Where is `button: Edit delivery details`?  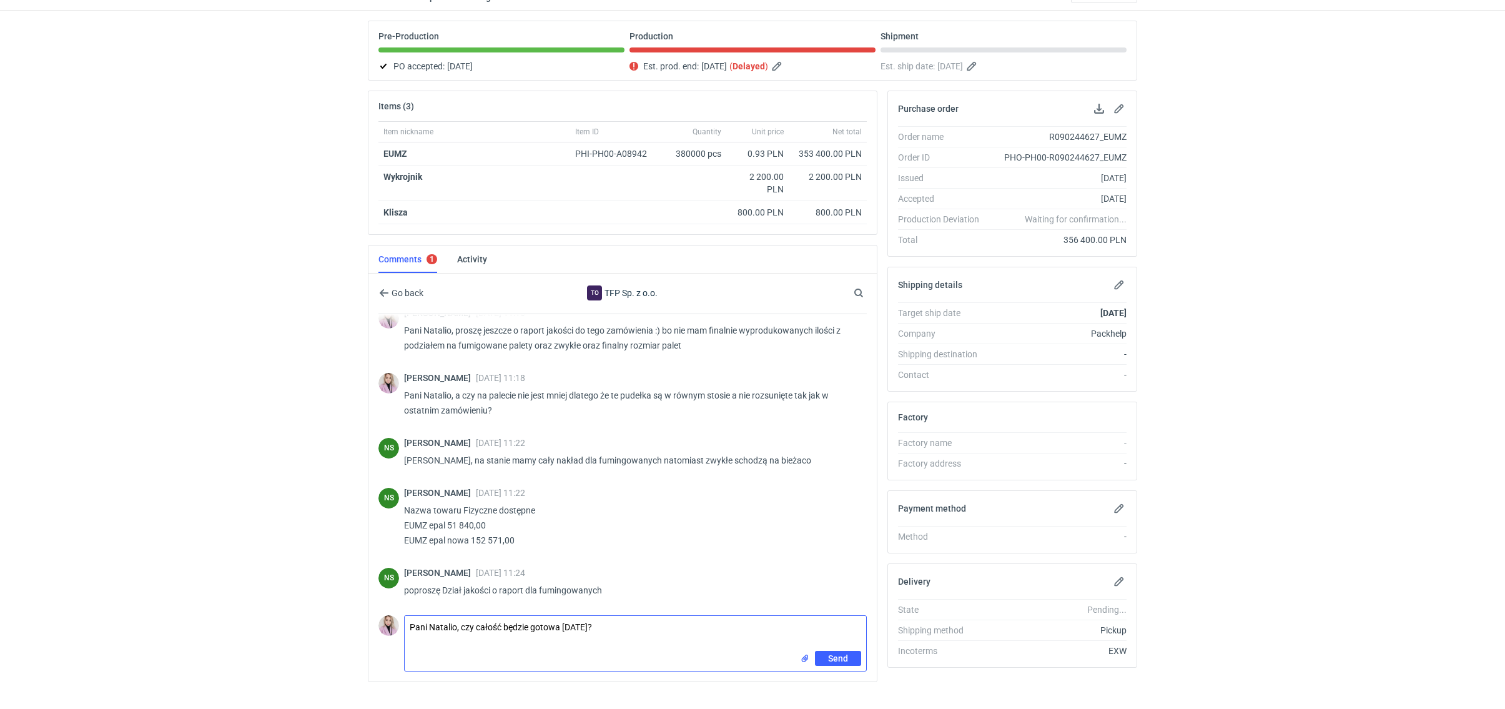
button: Edit delivery details is located at coordinates (1119, 582).